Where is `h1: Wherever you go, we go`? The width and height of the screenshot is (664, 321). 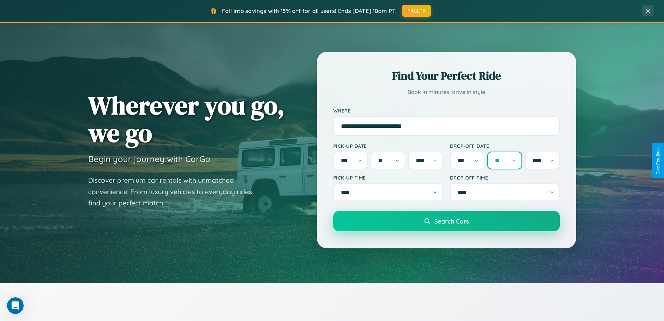
h1: Wherever you go, we go is located at coordinates (187, 119).